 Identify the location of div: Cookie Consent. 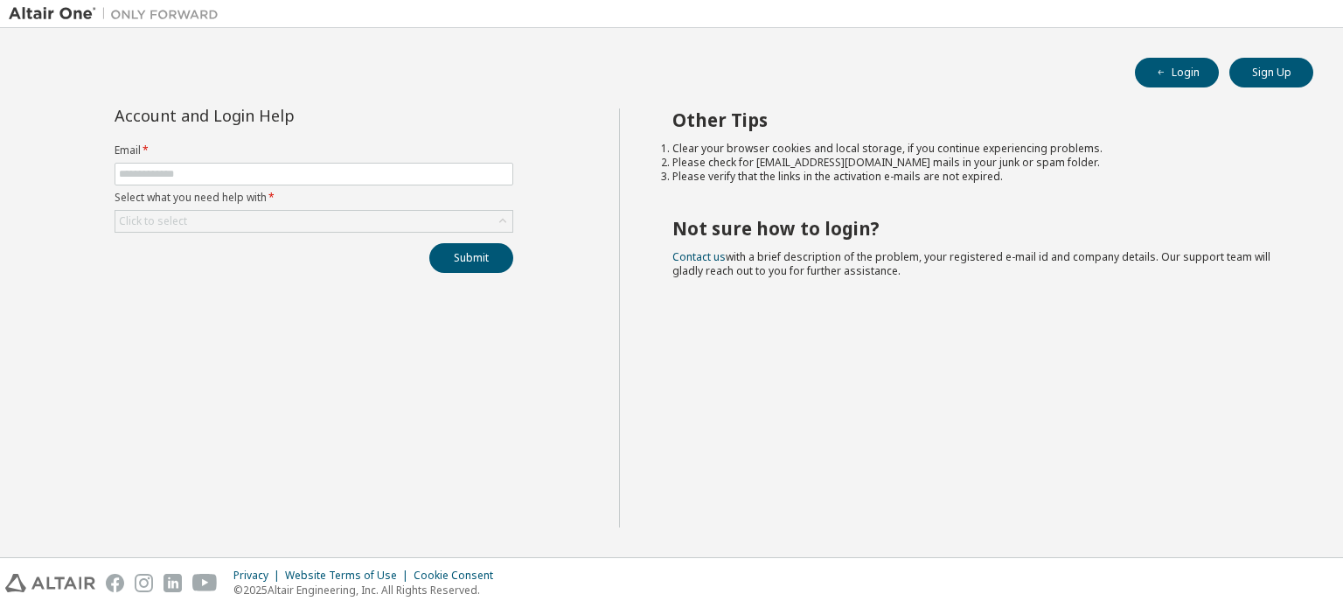
(458, 575).